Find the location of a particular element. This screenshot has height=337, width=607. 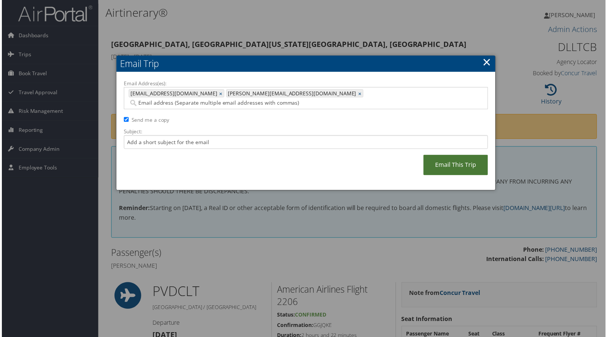

h2: Email Trip is located at coordinates (306, 64).